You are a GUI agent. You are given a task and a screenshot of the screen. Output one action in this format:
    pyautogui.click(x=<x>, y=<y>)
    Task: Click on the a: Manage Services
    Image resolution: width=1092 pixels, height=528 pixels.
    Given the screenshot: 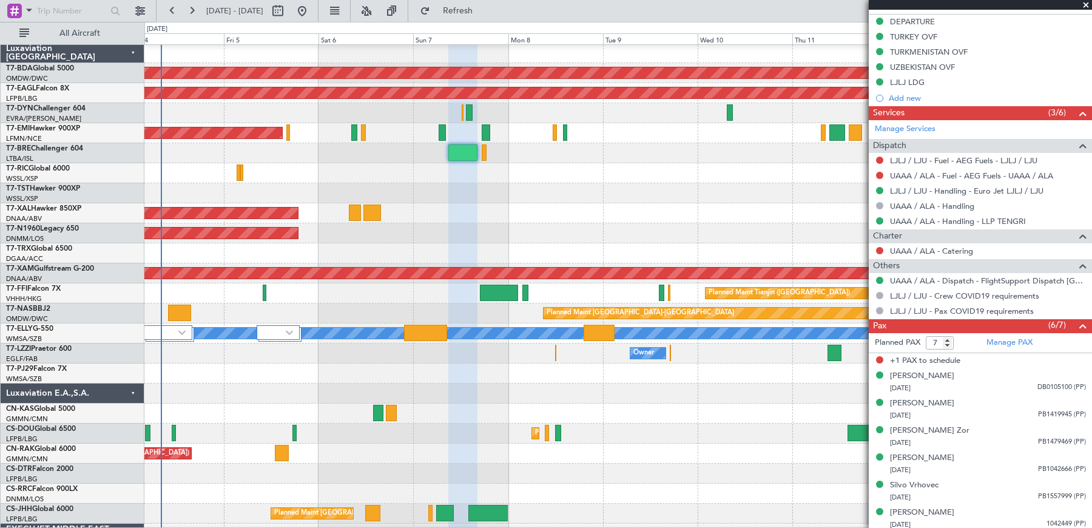 What is the action you would take?
    pyautogui.click(x=905, y=129)
    